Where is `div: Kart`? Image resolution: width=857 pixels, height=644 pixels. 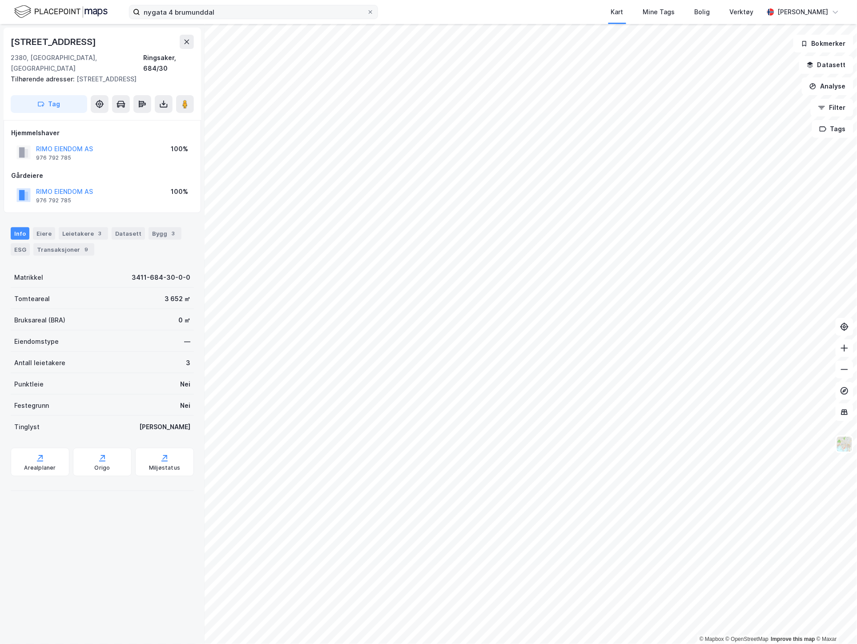
div: Kart is located at coordinates (617, 12).